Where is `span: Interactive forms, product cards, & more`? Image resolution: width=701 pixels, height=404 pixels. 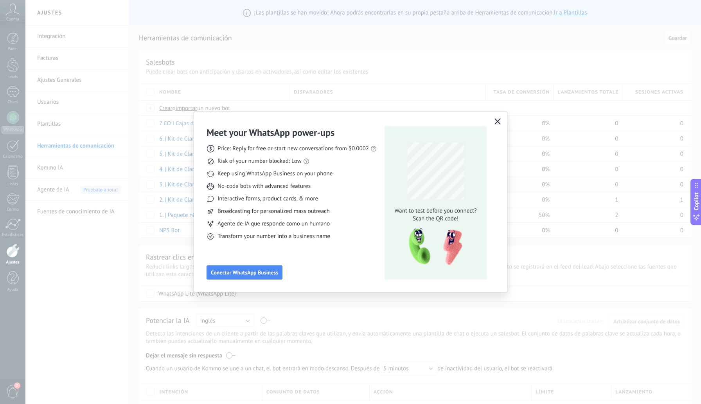 span: Interactive forms, product cards, & more is located at coordinates (268, 199).